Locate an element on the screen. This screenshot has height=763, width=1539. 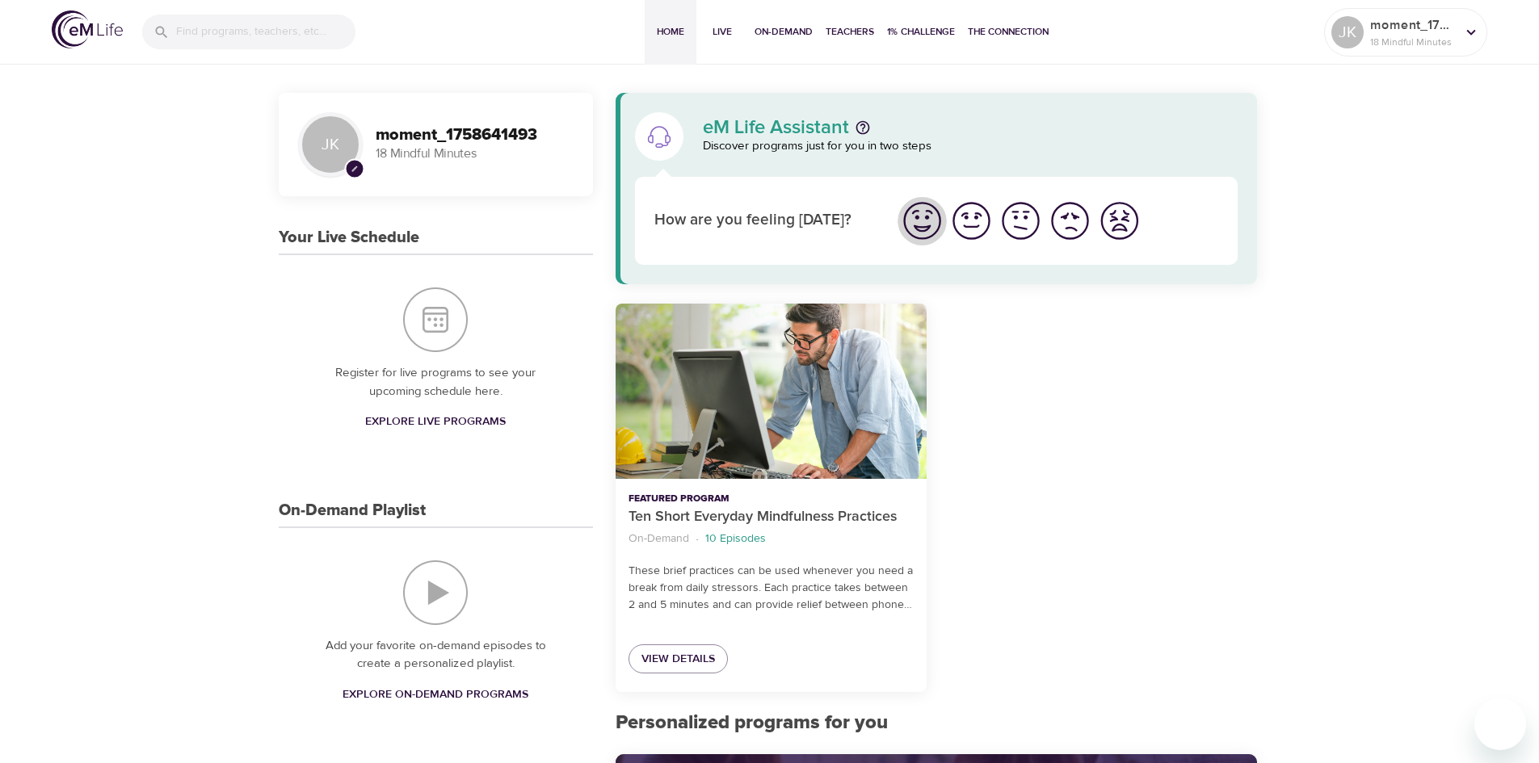
p: 10 Episodes is located at coordinates (735, 539).